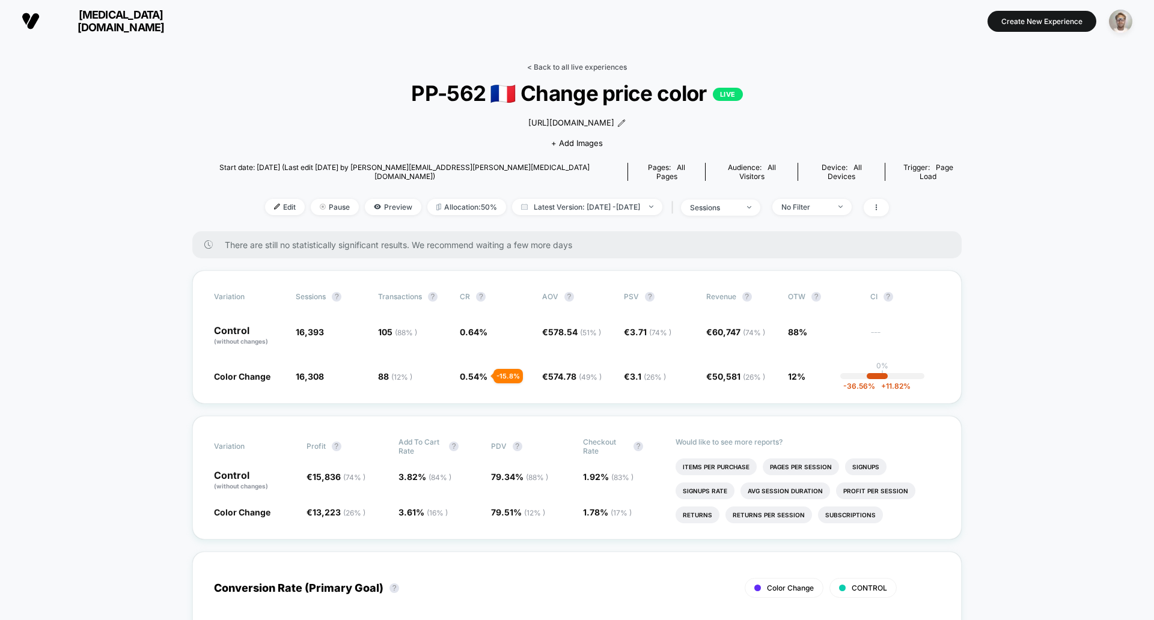 Image resolution: width=1154 pixels, height=620 pixels. I want to click on div: Audience:, so click(752, 172).